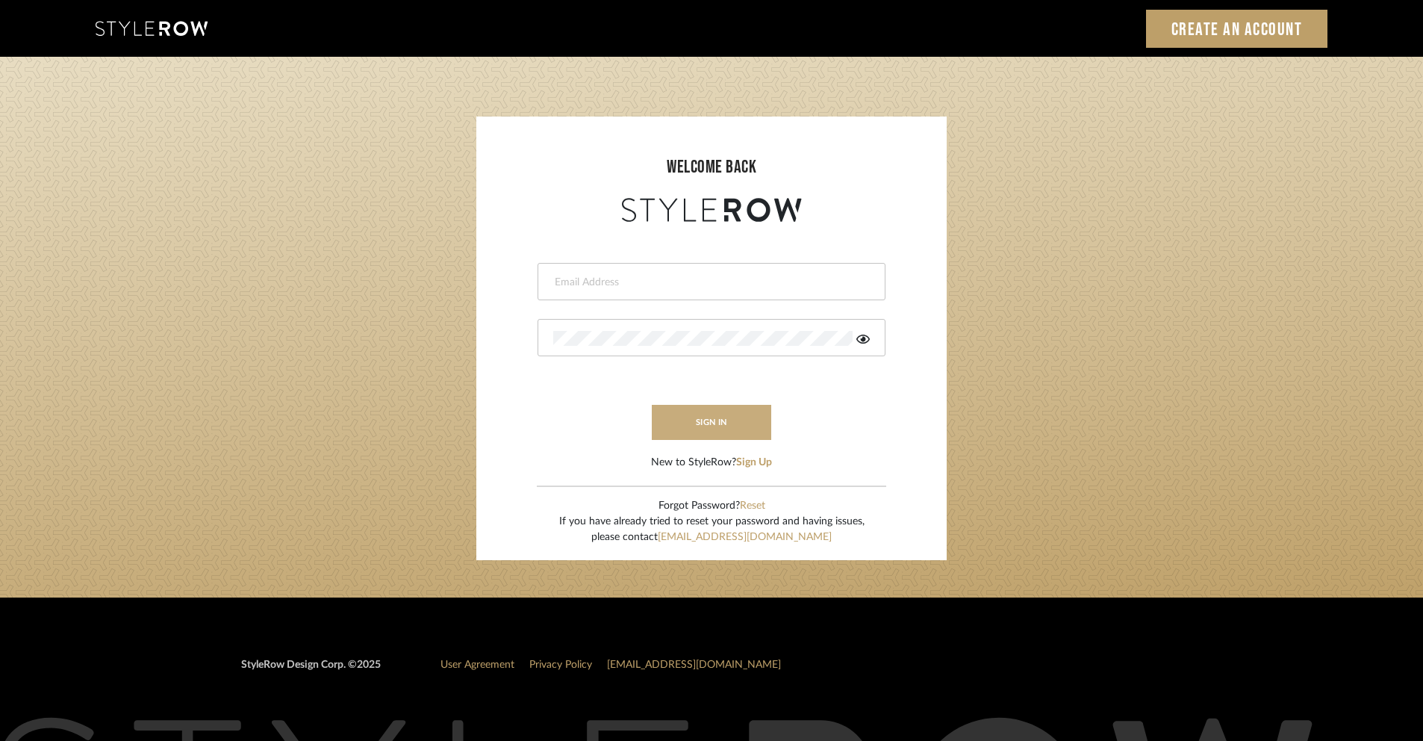 The image size is (1423, 741). I want to click on div: StyleRow Design Corp. ©2025, so click(311, 670).